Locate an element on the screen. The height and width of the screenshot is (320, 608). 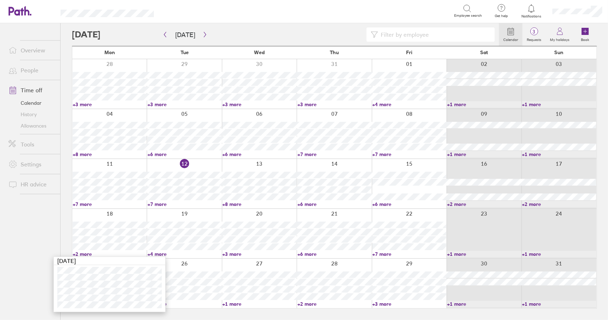
span: Sat is located at coordinates (484, 52).